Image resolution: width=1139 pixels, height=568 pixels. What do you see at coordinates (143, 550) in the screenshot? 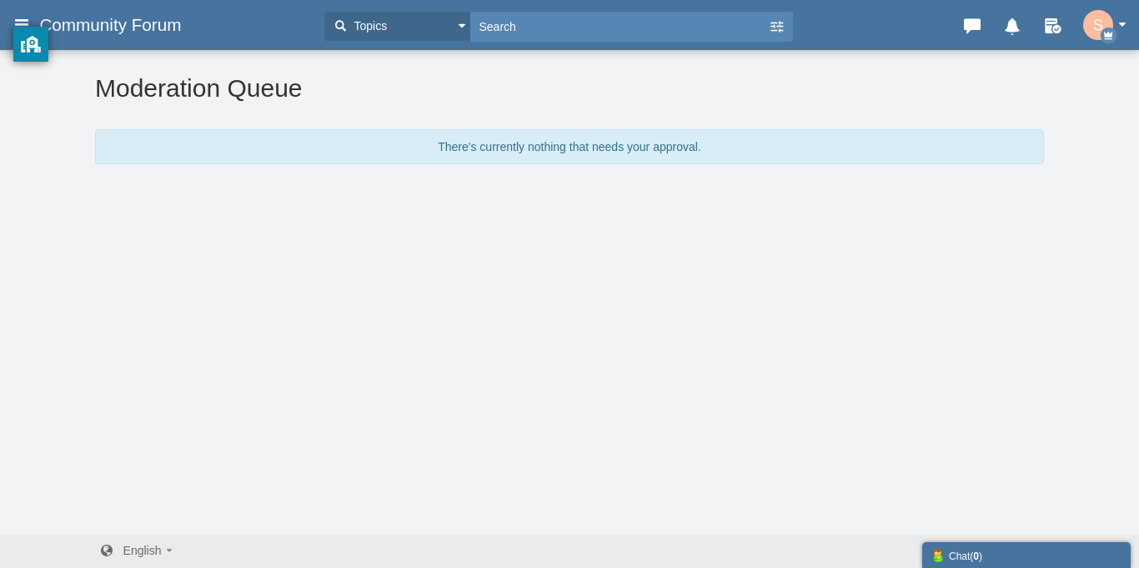
I see `span: English` at bounding box center [143, 550].